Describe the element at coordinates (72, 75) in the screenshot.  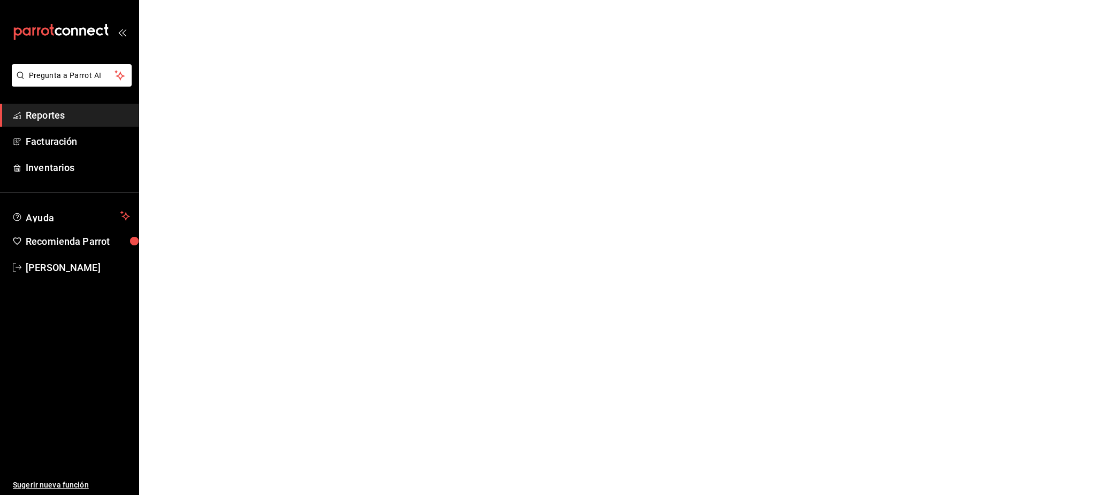
I see `span: Pregunta a Parrot AI` at that location.